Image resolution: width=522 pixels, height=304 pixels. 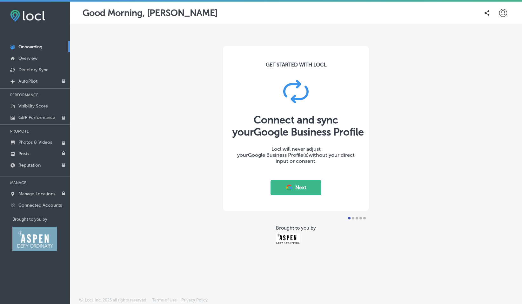 I want to click on p: Connected Accounts, so click(x=40, y=205).